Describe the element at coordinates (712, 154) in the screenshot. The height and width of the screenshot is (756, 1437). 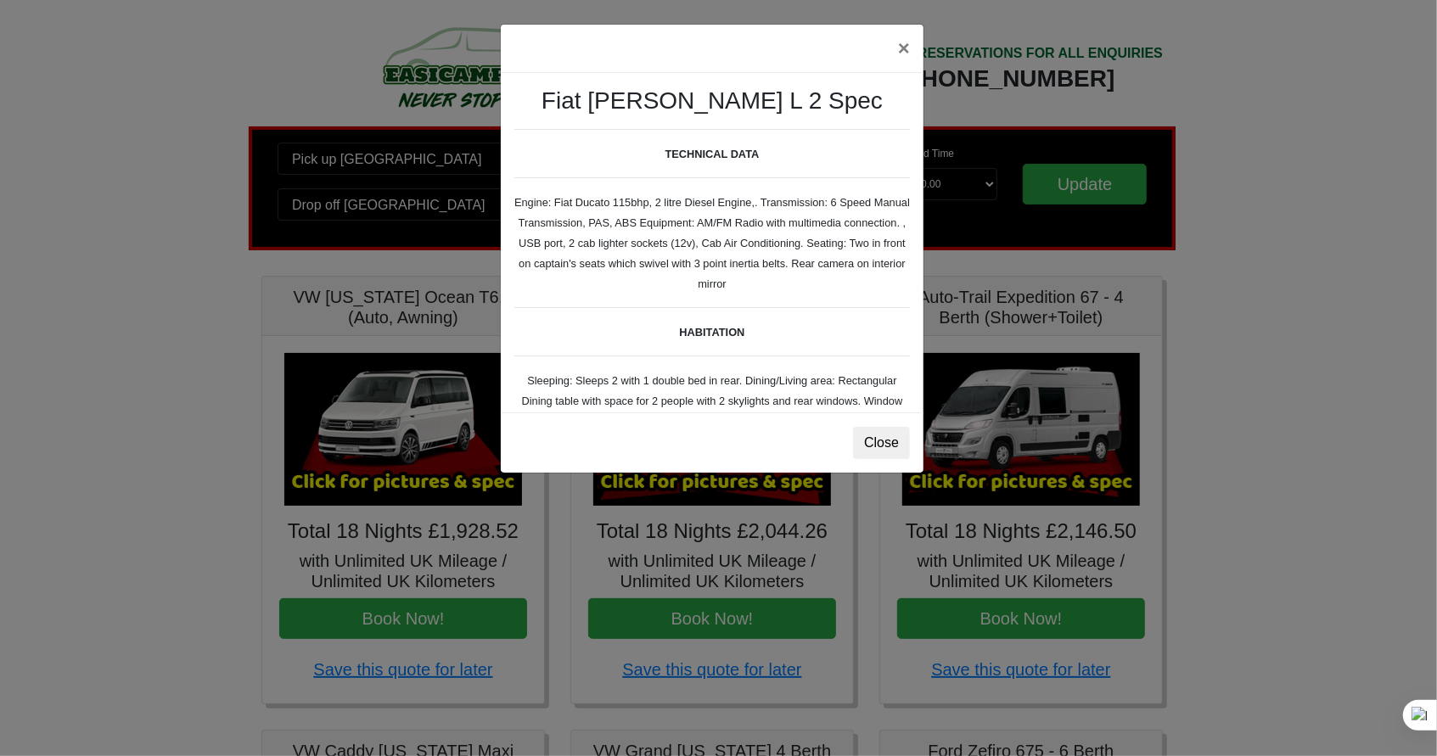
I see `b: TECHNICAL DATA` at that location.